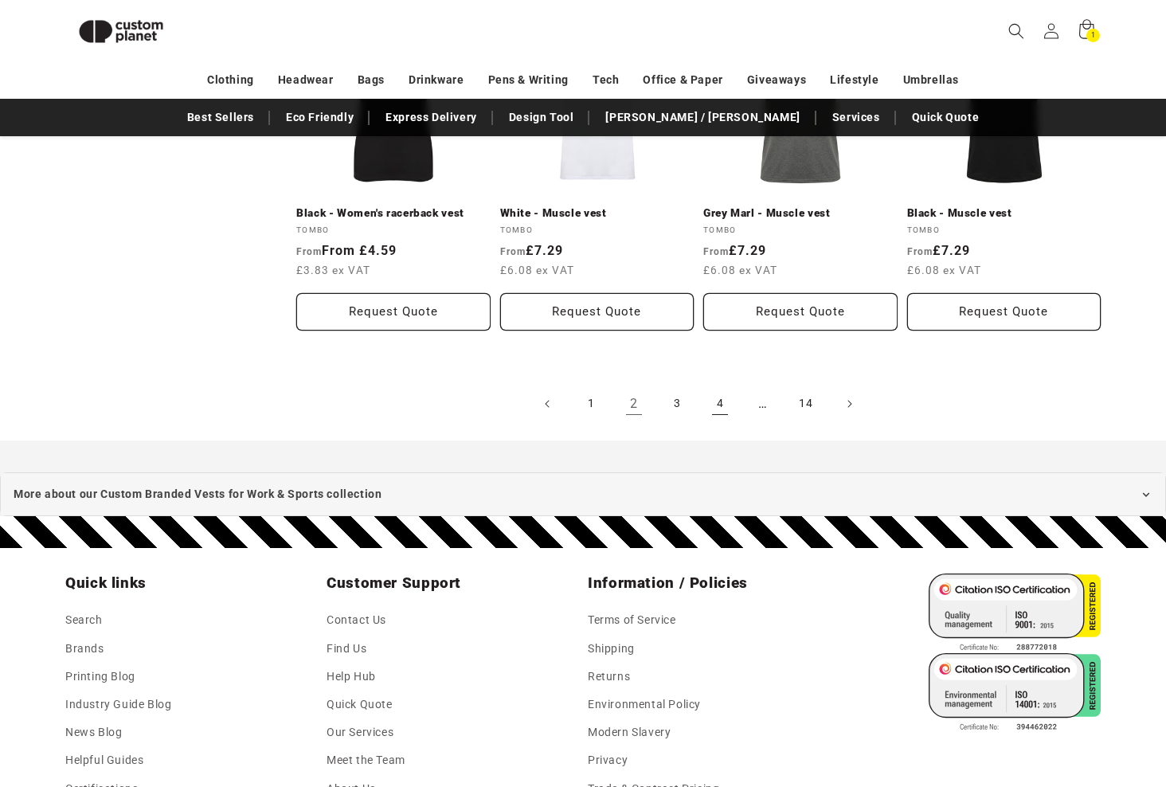  What do you see at coordinates (608, 676) in the screenshot?
I see `a: Returns` at bounding box center [608, 676].